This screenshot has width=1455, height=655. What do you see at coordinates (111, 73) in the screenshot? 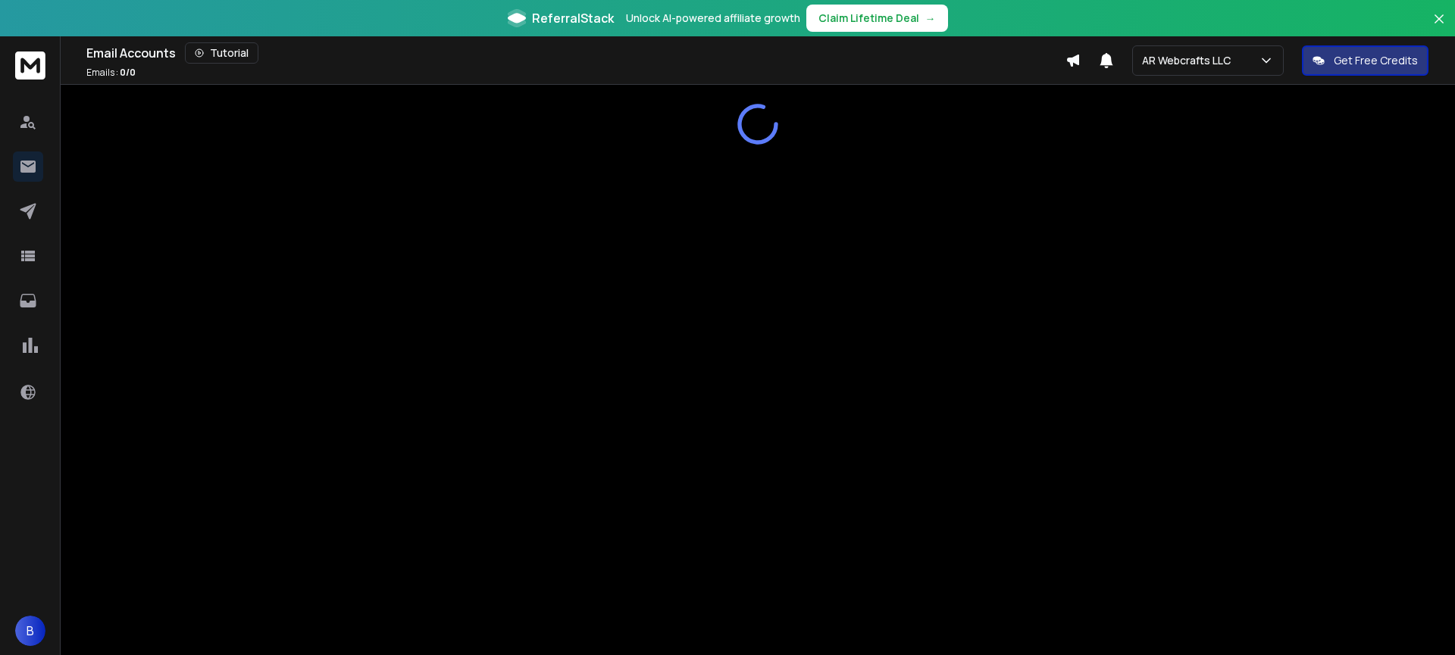
I see `p: Emails :` at bounding box center [111, 73].